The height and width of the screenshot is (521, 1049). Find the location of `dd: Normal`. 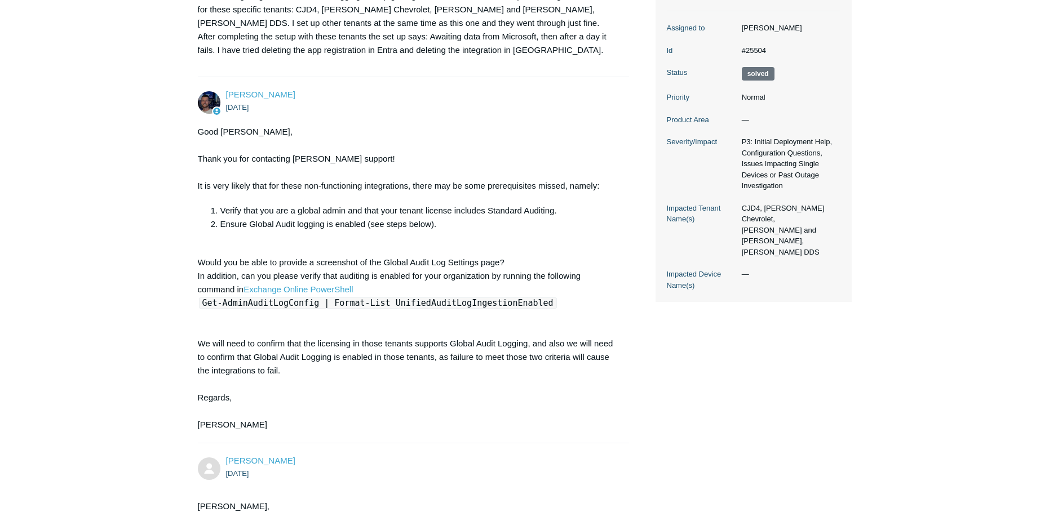

dd: Normal is located at coordinates (788, 97).